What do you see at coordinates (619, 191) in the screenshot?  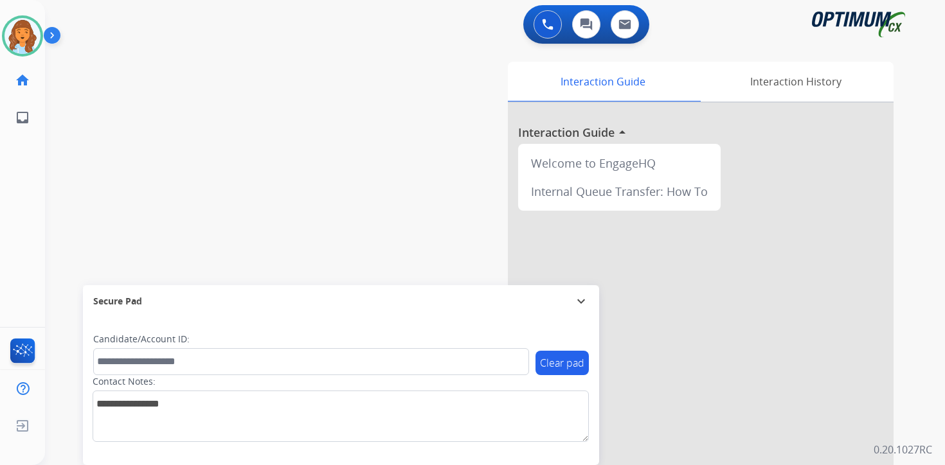 I see `div: Internal Queue Transfer: How To` at bounding box center [619, 191].